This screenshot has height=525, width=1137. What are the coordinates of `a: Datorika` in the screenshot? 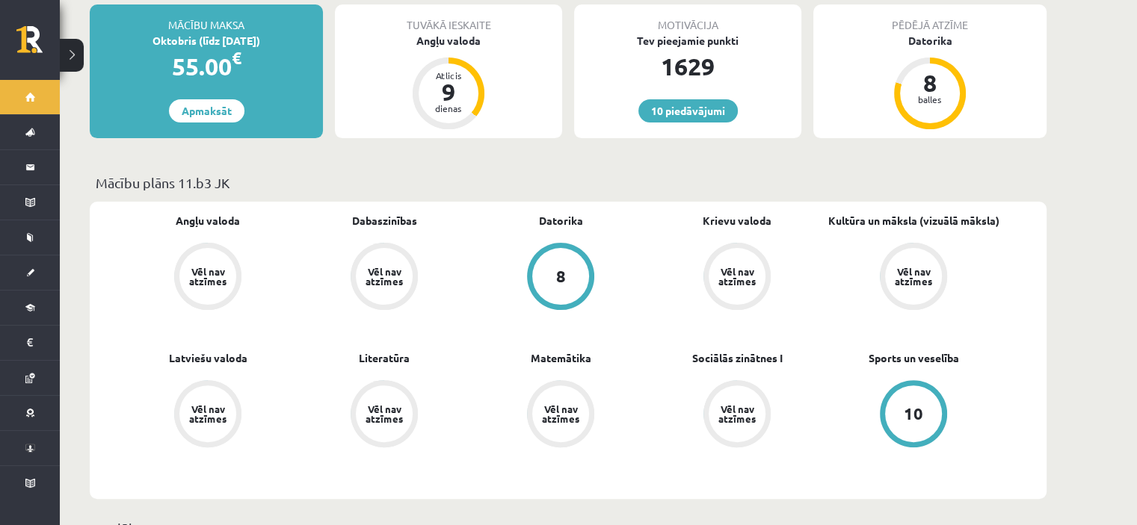 It's located at (561, 220).